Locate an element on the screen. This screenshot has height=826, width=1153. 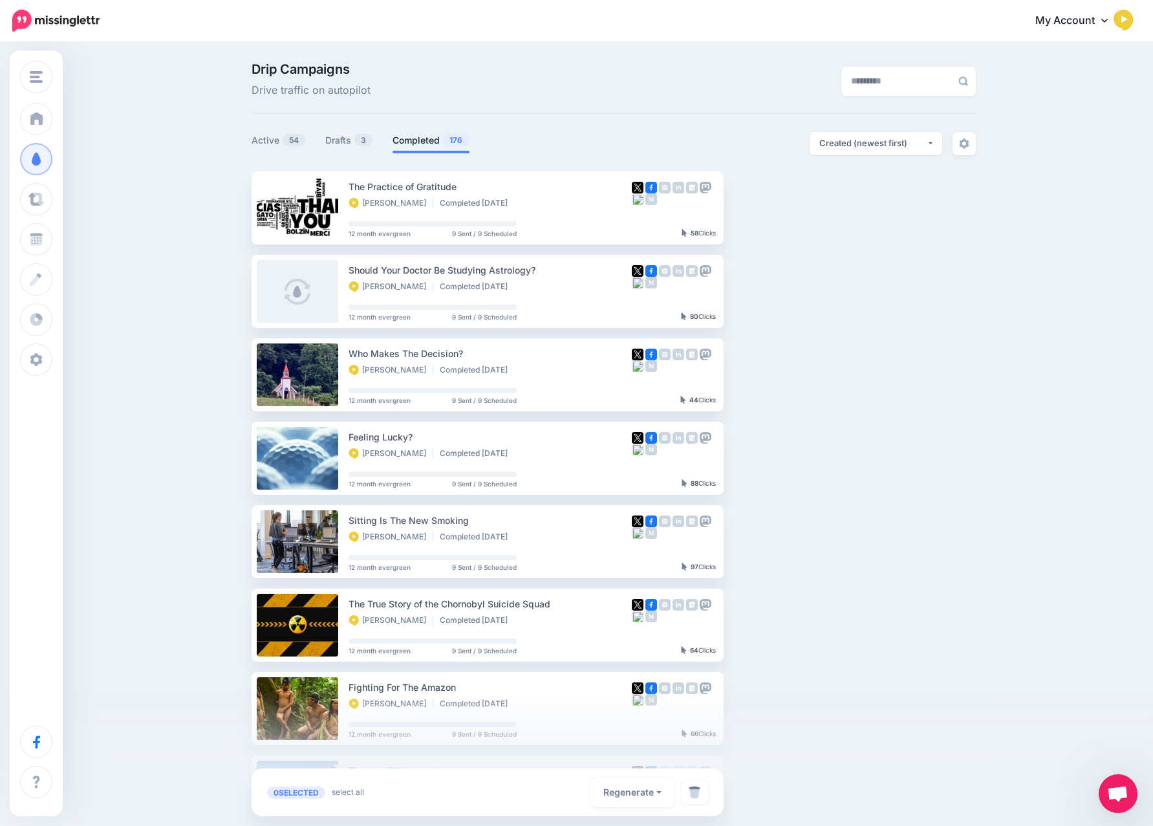
span: SELECTED is located at coordinates (296, 792).